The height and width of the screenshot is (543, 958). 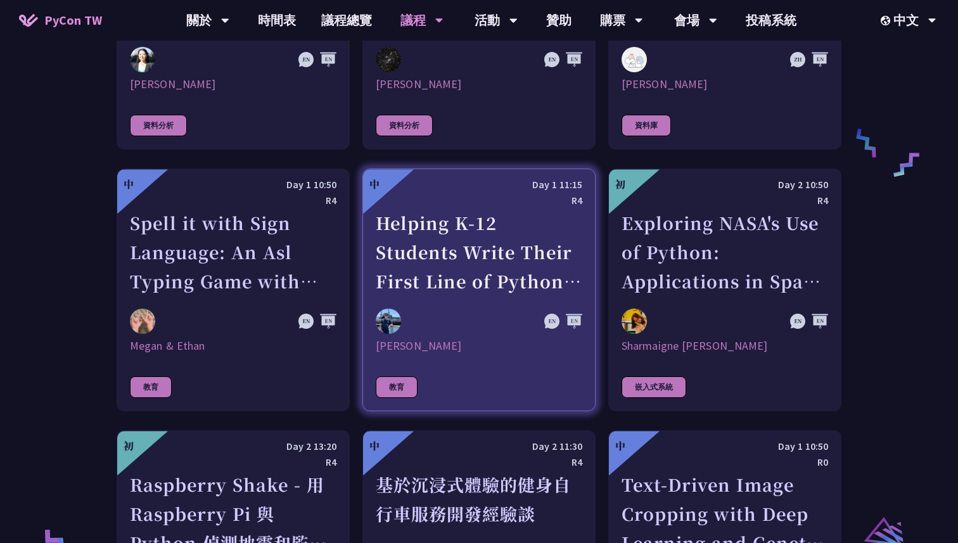 What do you see at coordinates (479, 289) in the screenshot?
I see `a: 中 Day 1 11:15 R4 Helping K-12 Students Write Their First Line of Python: Building a Game-Based Le...` at bounding box center [479, 289].